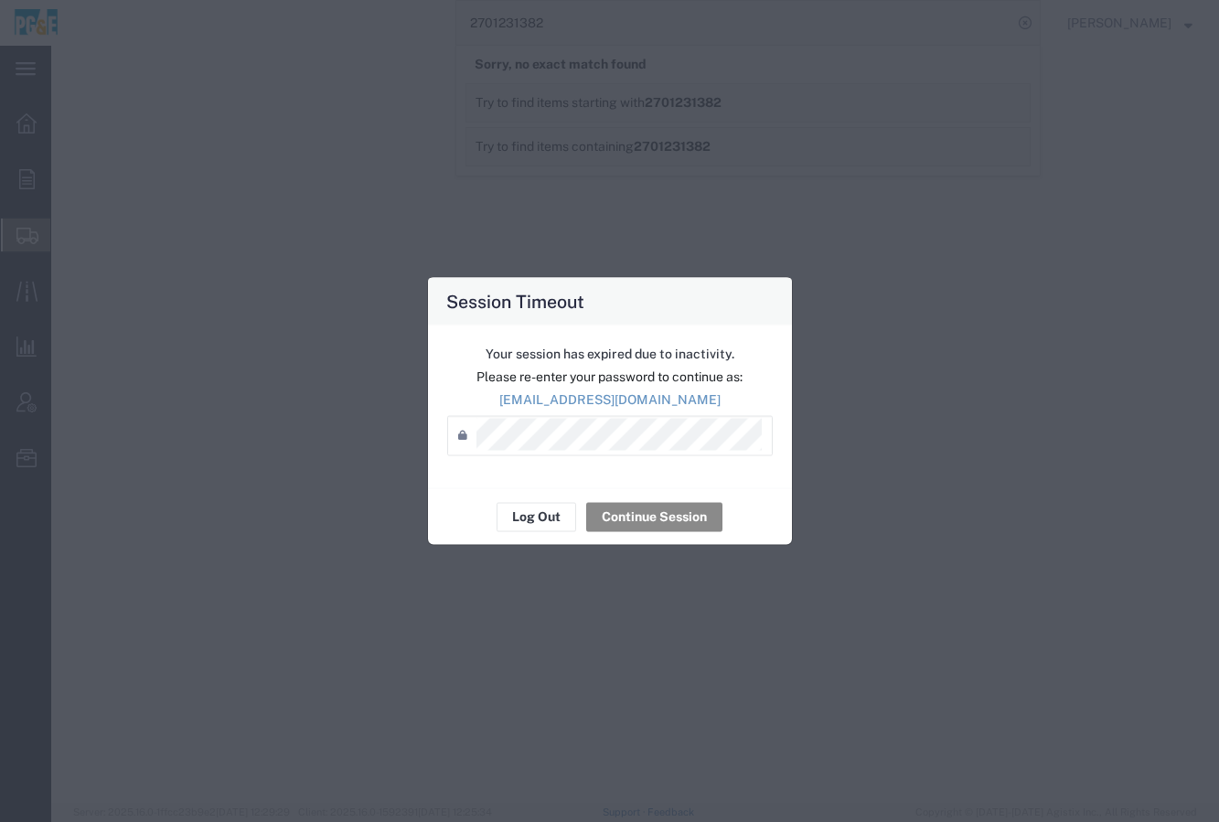 The image size is (1219, 822). What do you see at coordinates (654, 517) in the screenshot?
I see `button: Continue Session` at bounding box center [654, 517].